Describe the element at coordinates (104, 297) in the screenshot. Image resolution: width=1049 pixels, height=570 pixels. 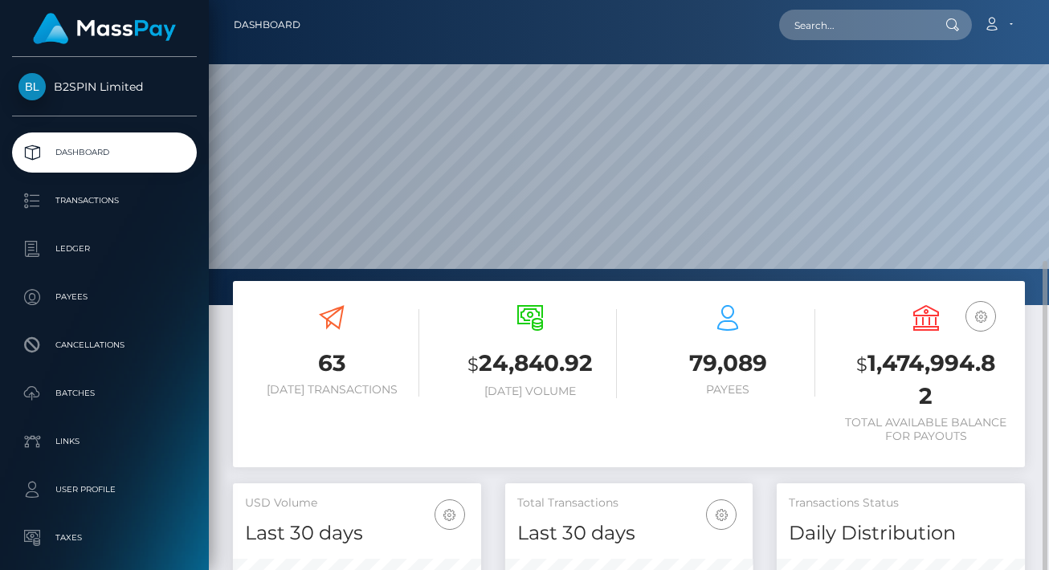
I see `p: Payees` at that location.